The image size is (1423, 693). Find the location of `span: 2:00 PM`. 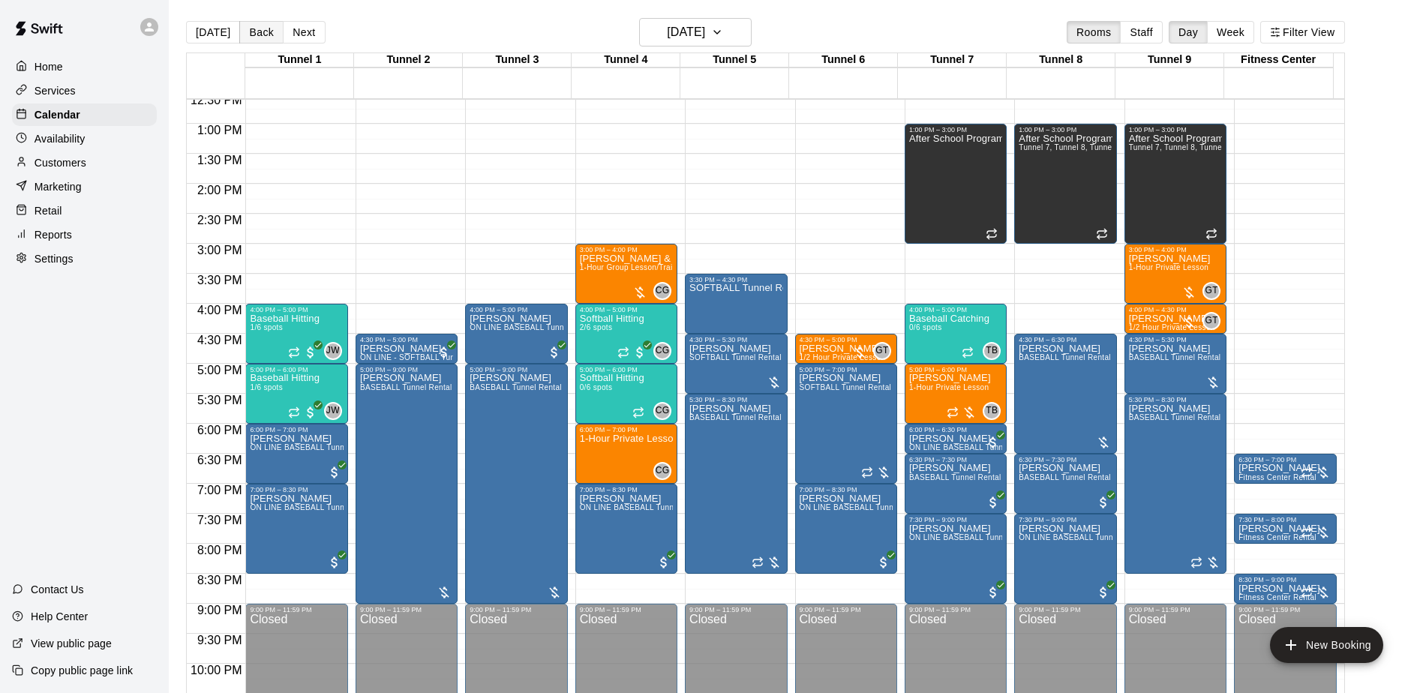

span: 2:00 PM is located at coordinates (220, 190).